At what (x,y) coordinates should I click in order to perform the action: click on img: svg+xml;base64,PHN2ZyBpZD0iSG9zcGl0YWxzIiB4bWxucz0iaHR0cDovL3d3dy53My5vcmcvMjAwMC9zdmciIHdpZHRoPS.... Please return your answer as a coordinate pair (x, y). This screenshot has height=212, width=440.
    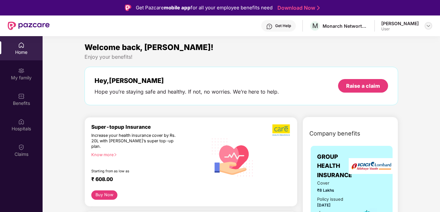
    Looking at the image, I should click on (21, 122).